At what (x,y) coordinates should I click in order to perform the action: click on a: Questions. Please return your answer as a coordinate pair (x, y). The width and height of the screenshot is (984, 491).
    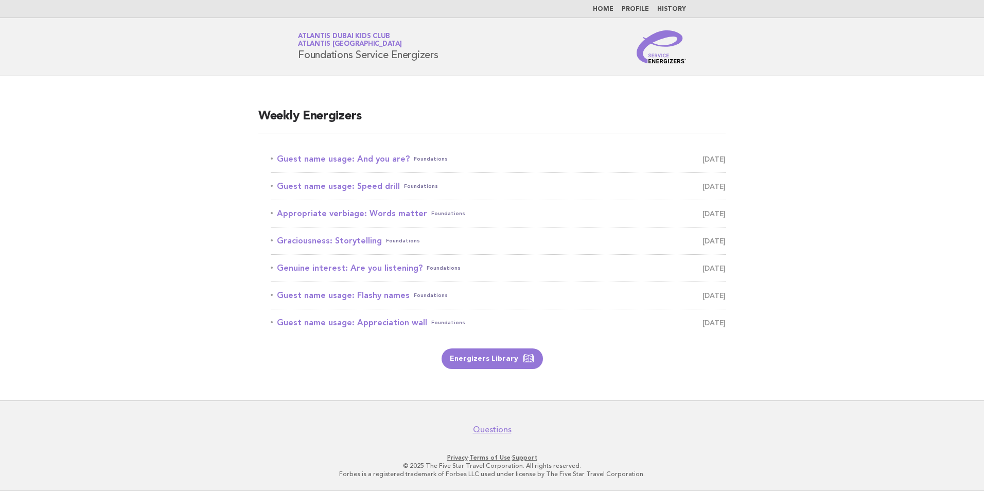
    Looking at the image, I should click on (492, 430).